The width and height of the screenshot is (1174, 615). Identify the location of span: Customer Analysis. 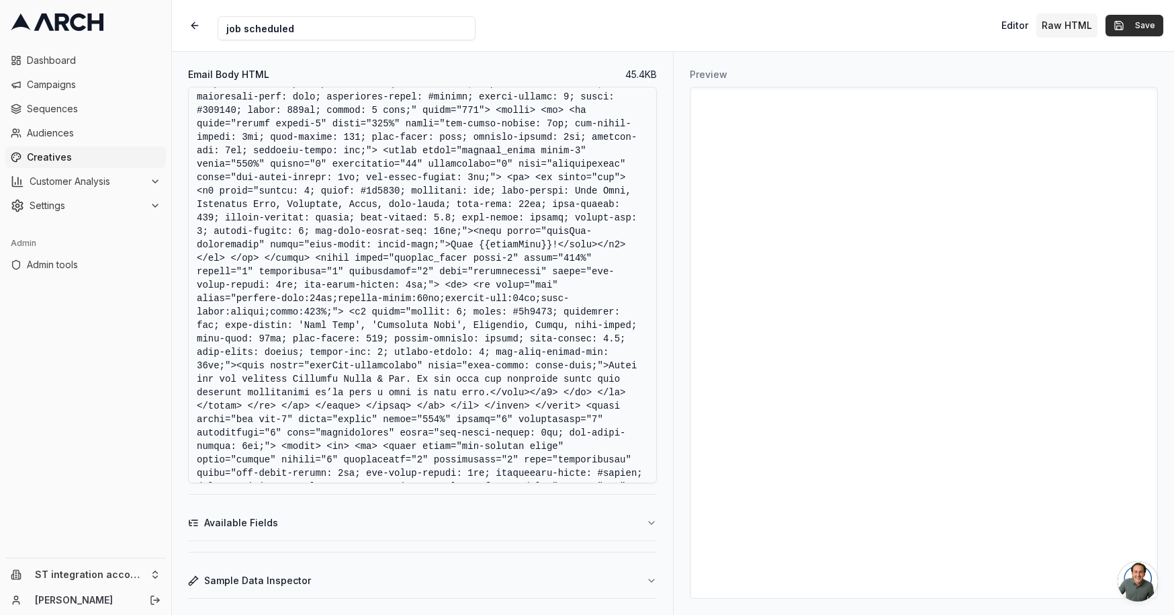
(87, 181).